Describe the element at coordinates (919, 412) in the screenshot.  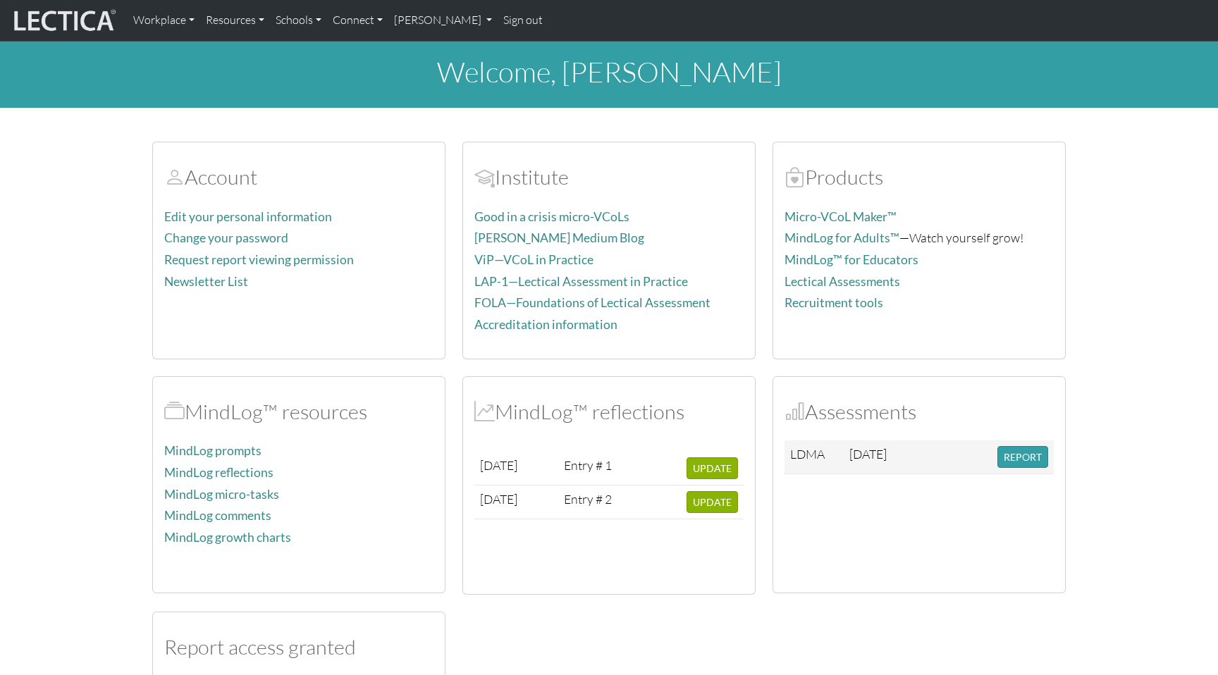
I see `h2: Assessments` at that location.